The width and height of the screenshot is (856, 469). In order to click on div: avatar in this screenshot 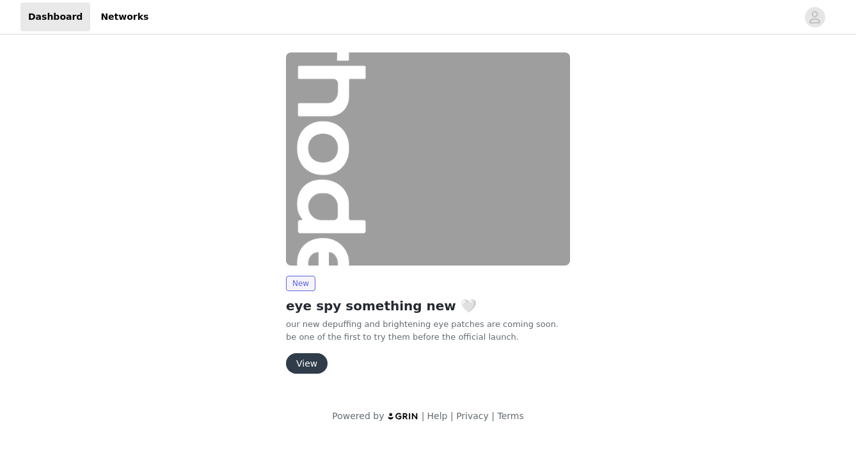, I will do `click(814, 17)`.